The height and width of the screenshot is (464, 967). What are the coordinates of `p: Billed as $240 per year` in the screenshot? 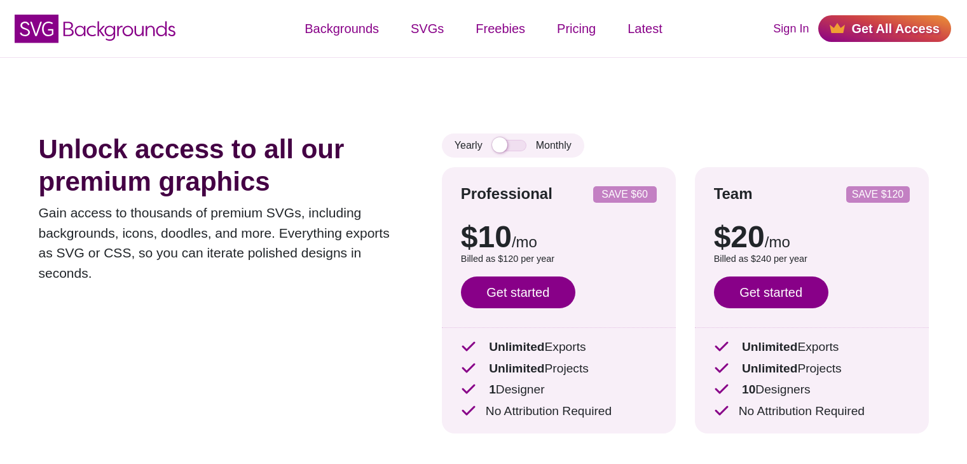 It's located at (812, 259).